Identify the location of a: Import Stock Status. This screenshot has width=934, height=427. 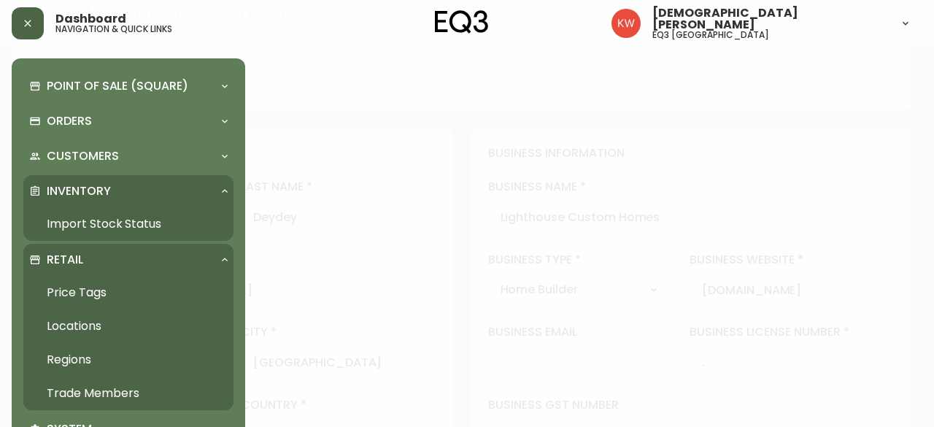
(128, 224).